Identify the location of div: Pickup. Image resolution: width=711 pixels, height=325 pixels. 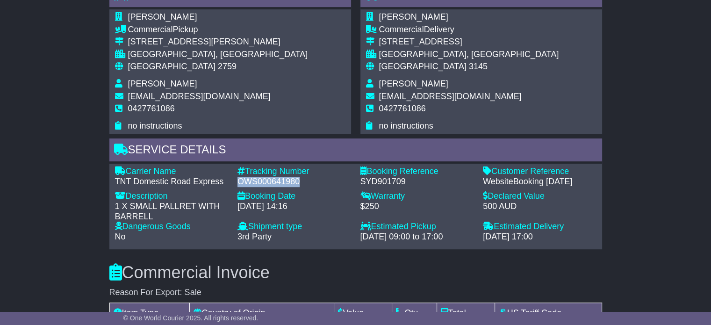
(218, 30).